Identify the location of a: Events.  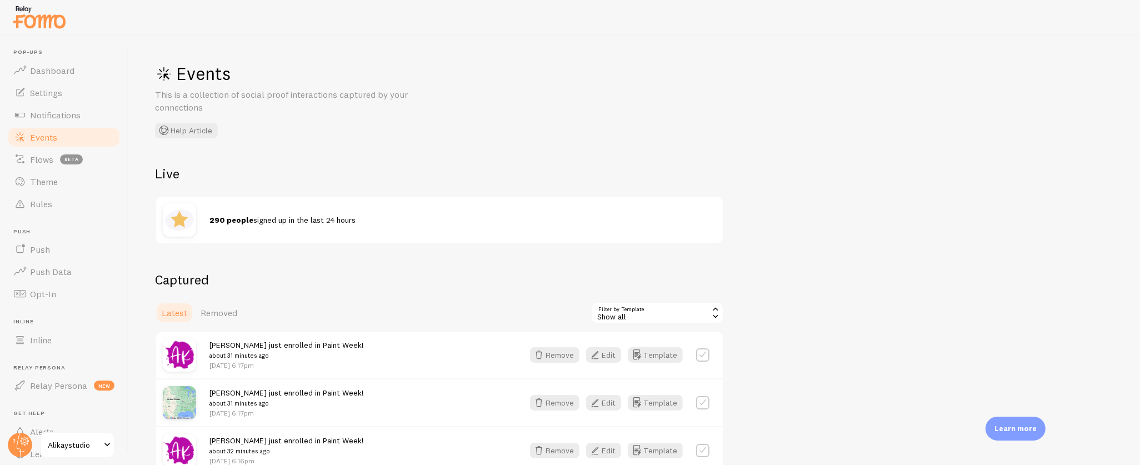
(64, 137).